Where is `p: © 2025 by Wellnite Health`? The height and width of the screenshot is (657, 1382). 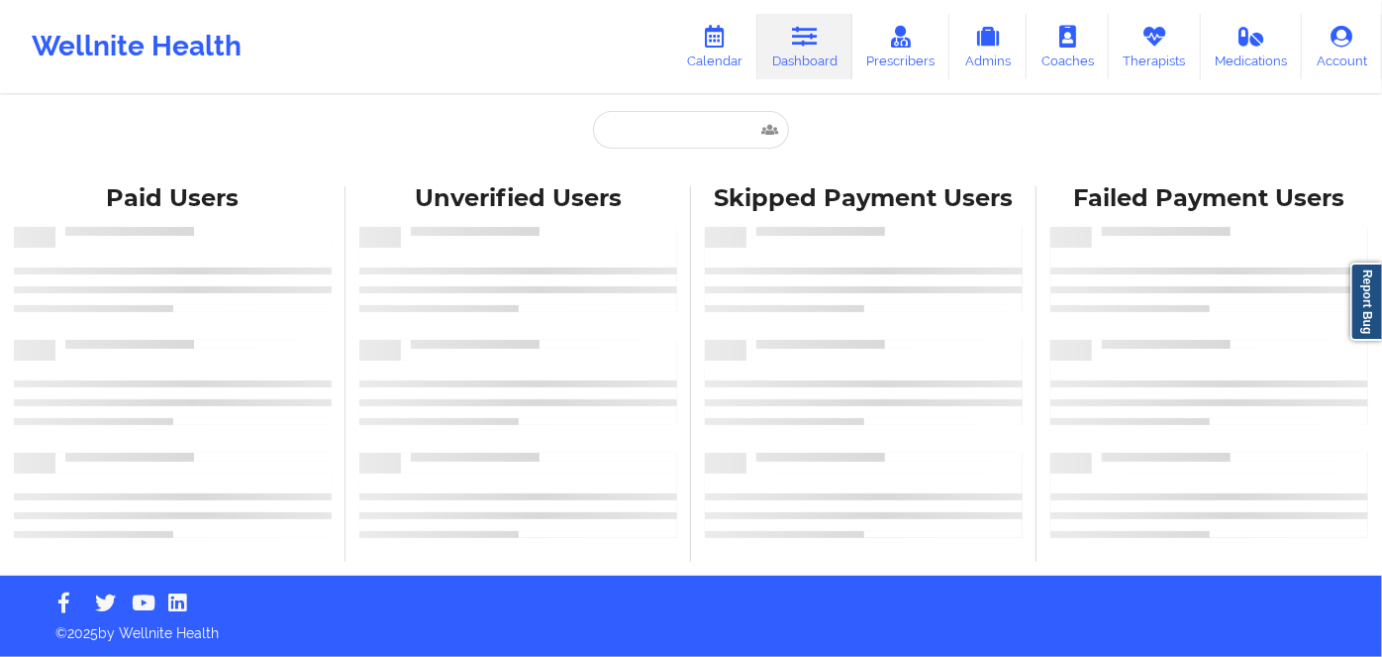 p: © 2025 by Wellnite Health is located at coordinates (691, 626).